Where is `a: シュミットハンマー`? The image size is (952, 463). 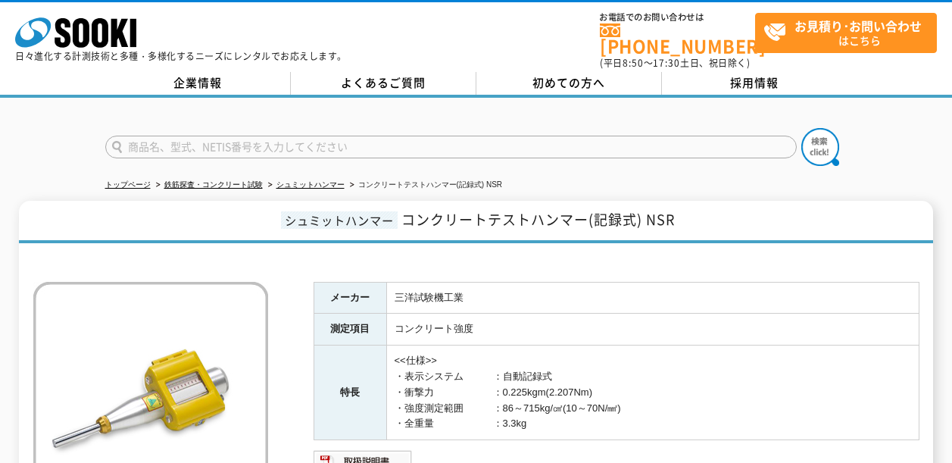 a: シュミットハンマー is located at coordinates (311, 184).